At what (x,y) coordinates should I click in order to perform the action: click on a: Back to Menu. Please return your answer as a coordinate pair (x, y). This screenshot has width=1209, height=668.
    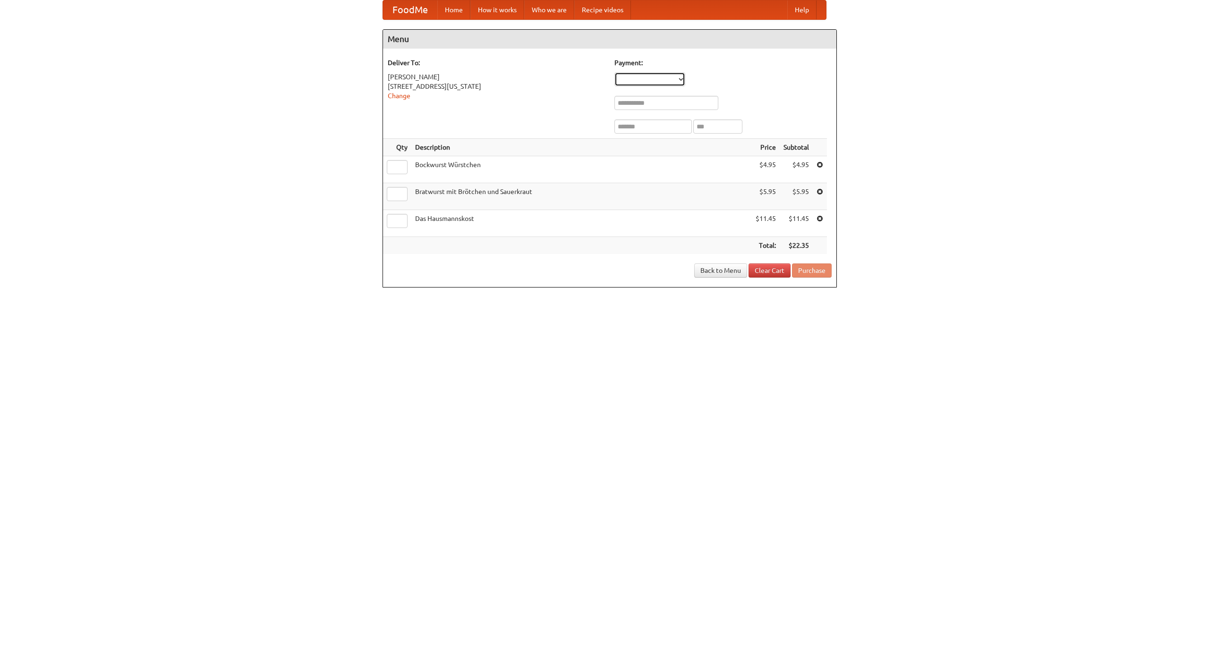
    Looking at the image, I should click on (720, 271).